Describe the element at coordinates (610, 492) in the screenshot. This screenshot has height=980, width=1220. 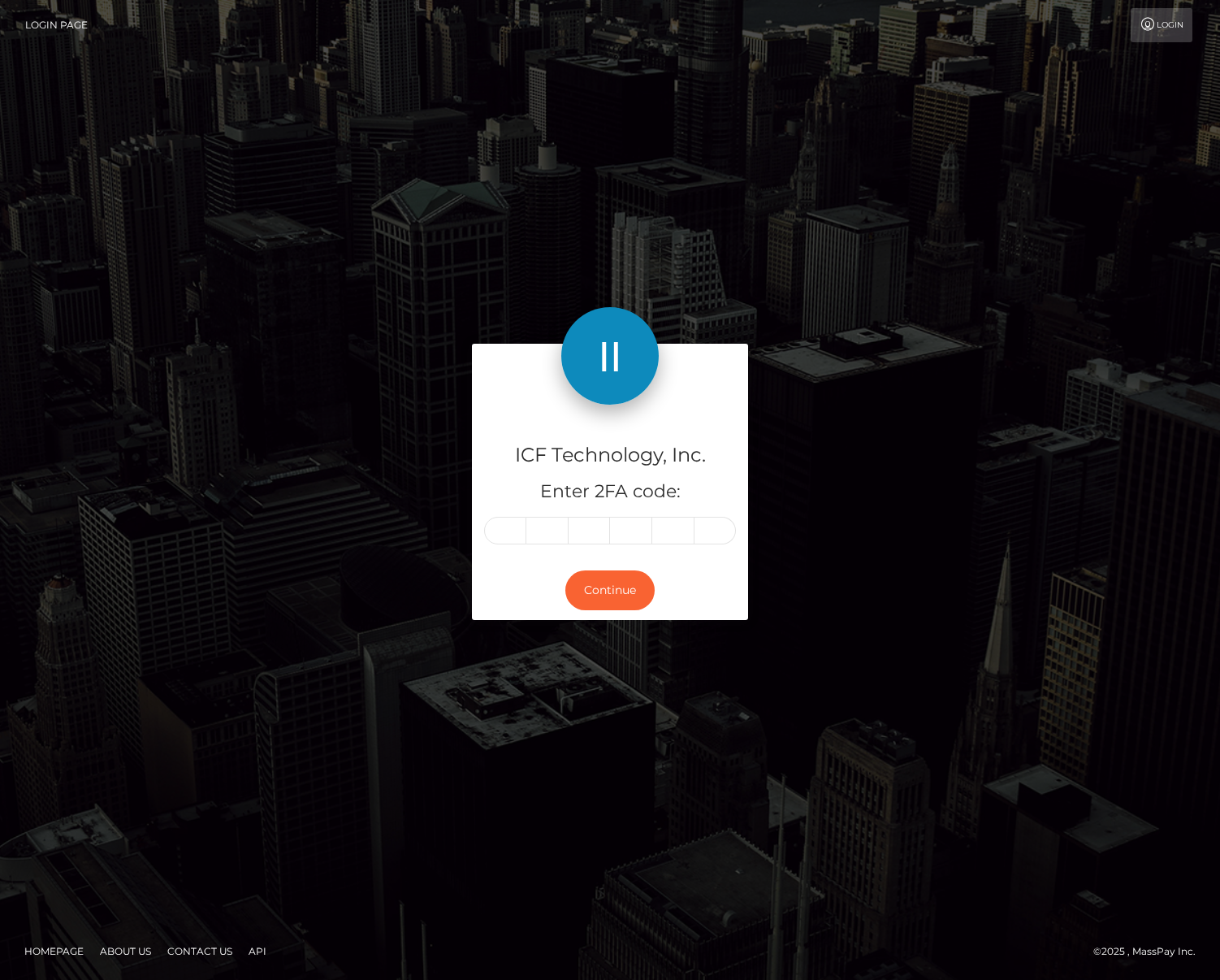
I see `h5: Enter 2FA code:` at that location.